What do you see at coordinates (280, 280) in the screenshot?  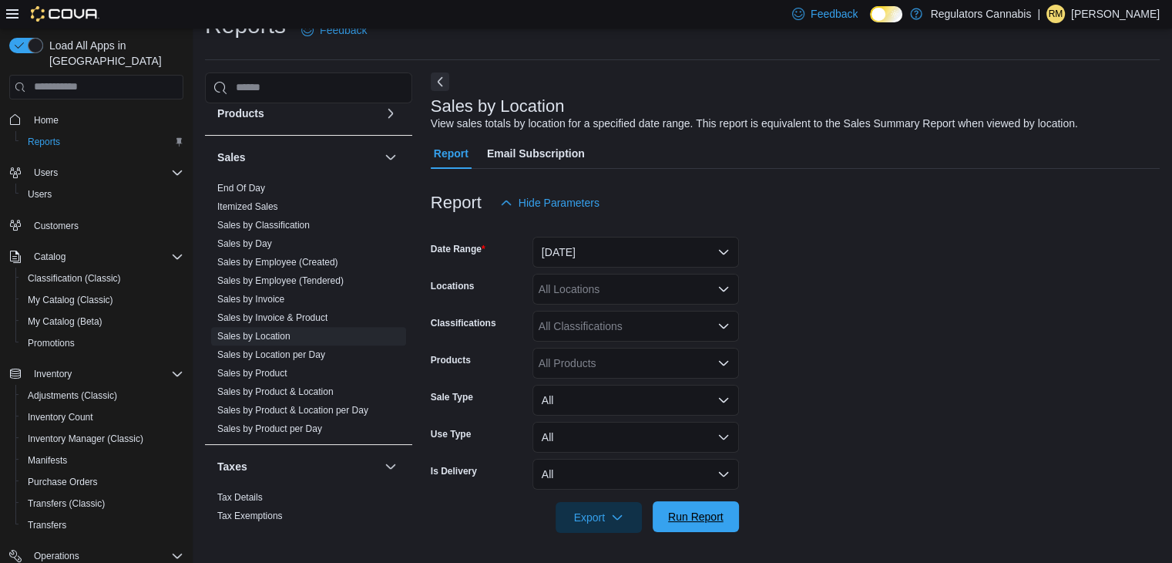 I see `a: Sales by Employee (Tendered)` at bounding box center [280, 280].